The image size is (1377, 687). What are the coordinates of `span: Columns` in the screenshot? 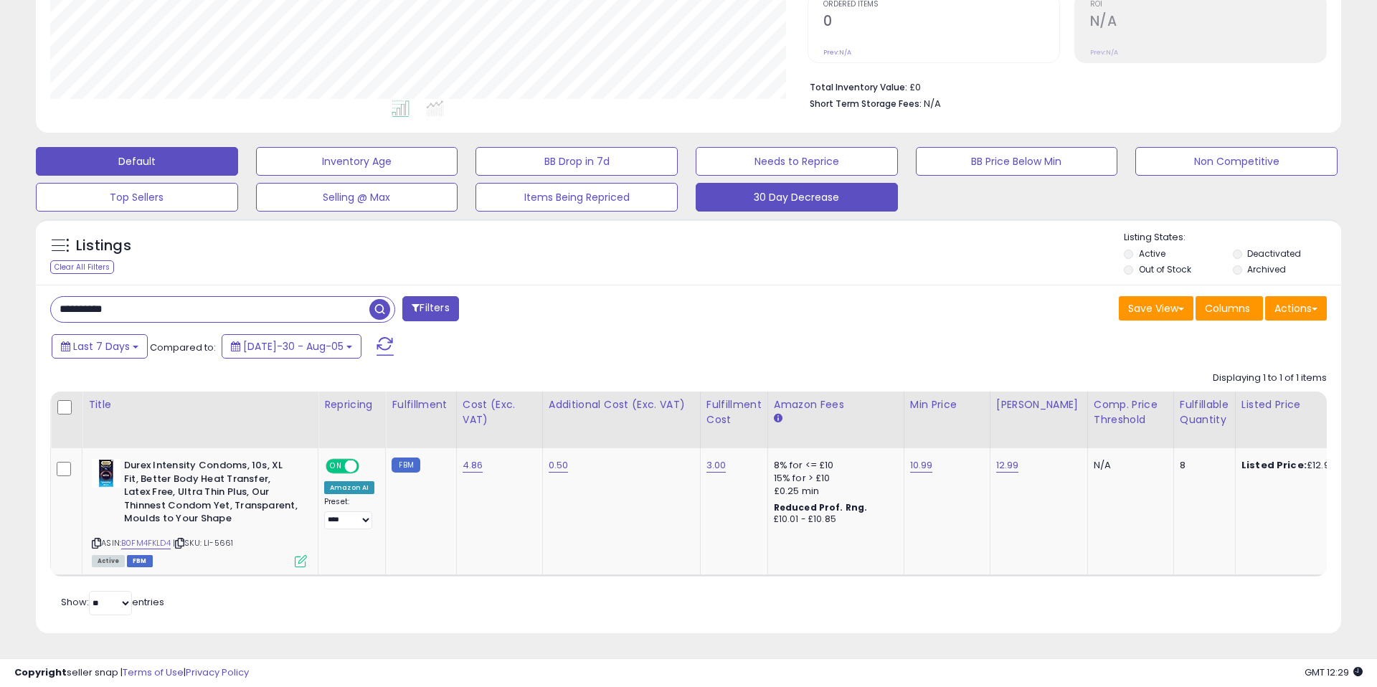 It's located at (1228, 308).